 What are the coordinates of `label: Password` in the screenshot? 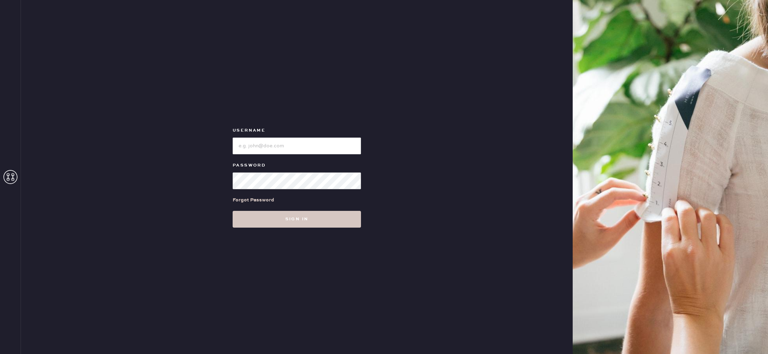 It's located at (297, 165).